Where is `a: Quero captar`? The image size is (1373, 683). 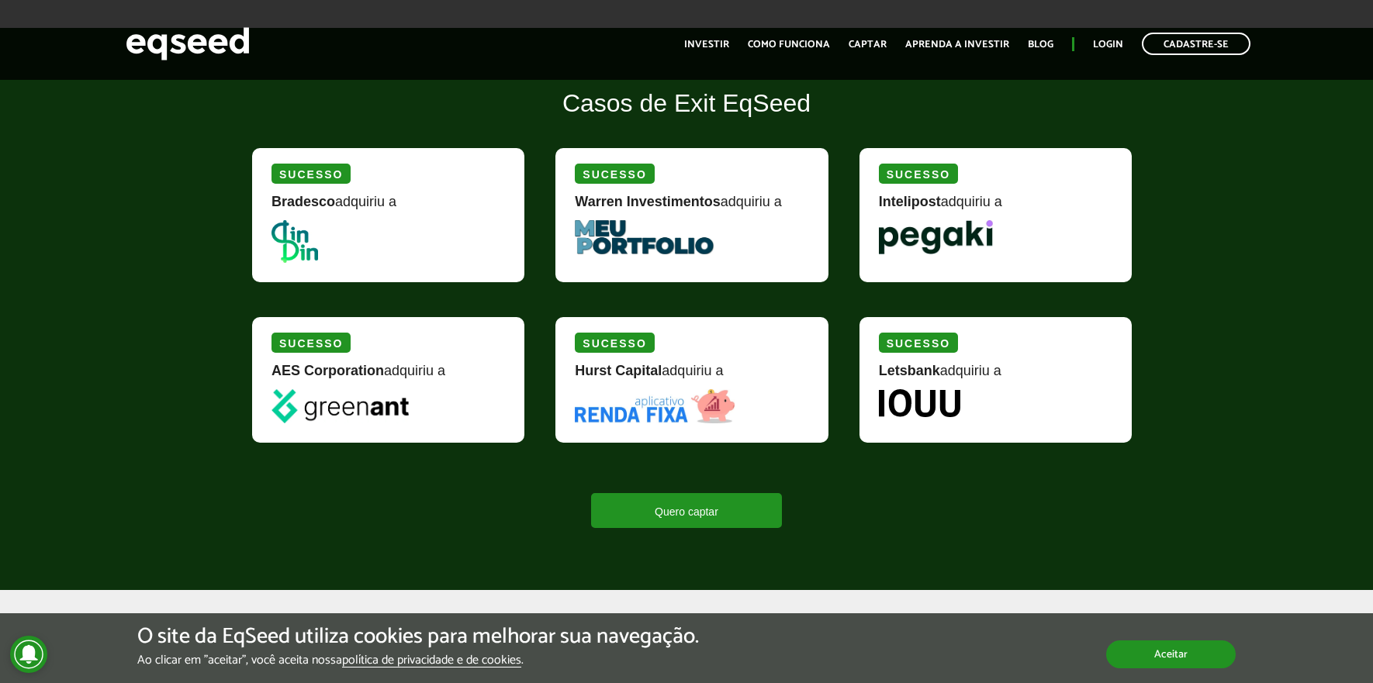
a: Quero captar is located at coordinates (686, 510).